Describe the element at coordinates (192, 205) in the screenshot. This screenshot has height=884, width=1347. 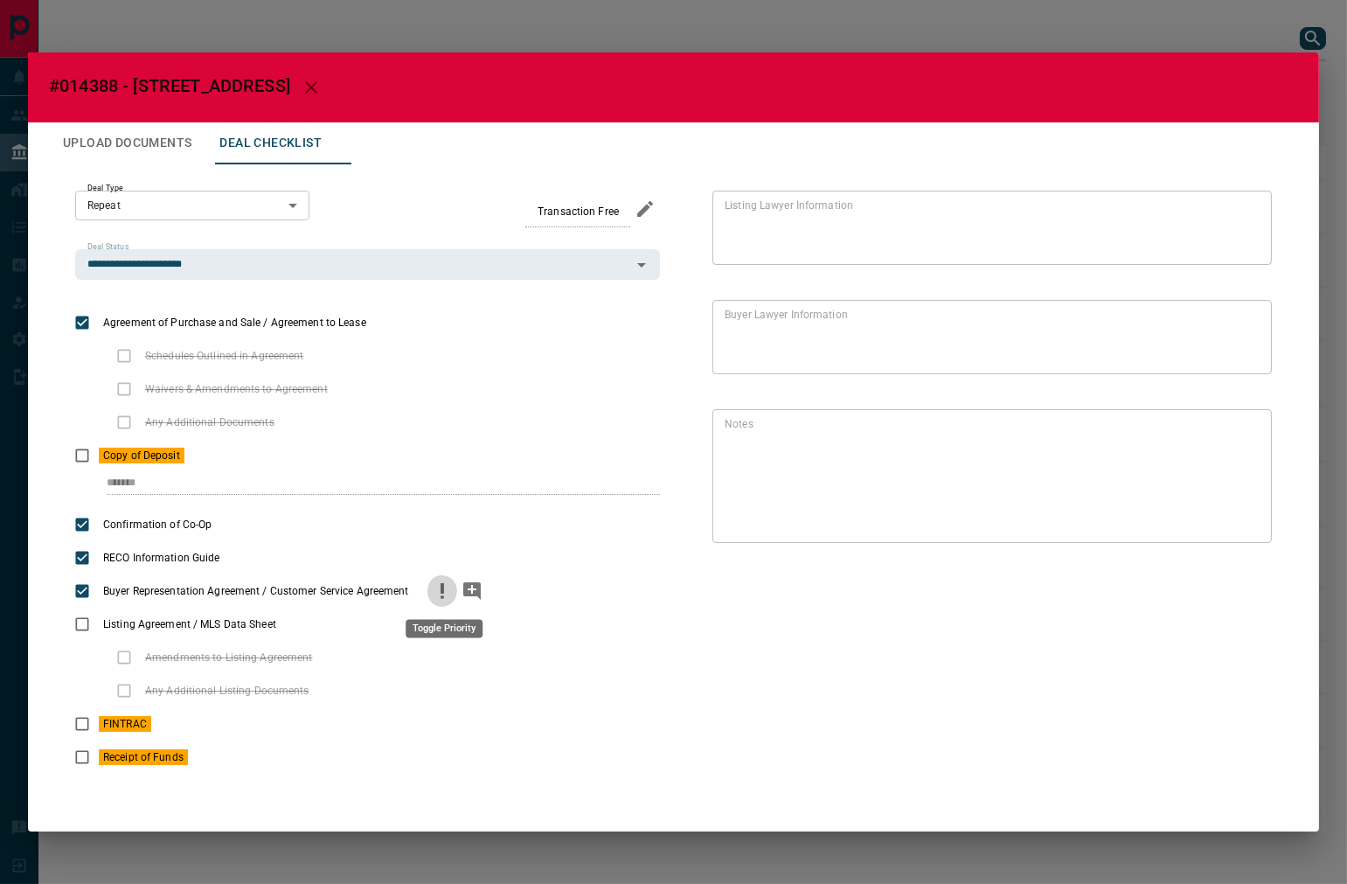
I see `div: Repeat` at that location.